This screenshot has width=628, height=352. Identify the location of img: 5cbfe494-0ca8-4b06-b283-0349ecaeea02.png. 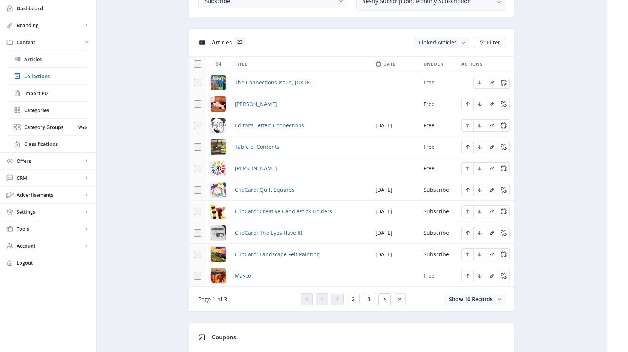
(218, 254).